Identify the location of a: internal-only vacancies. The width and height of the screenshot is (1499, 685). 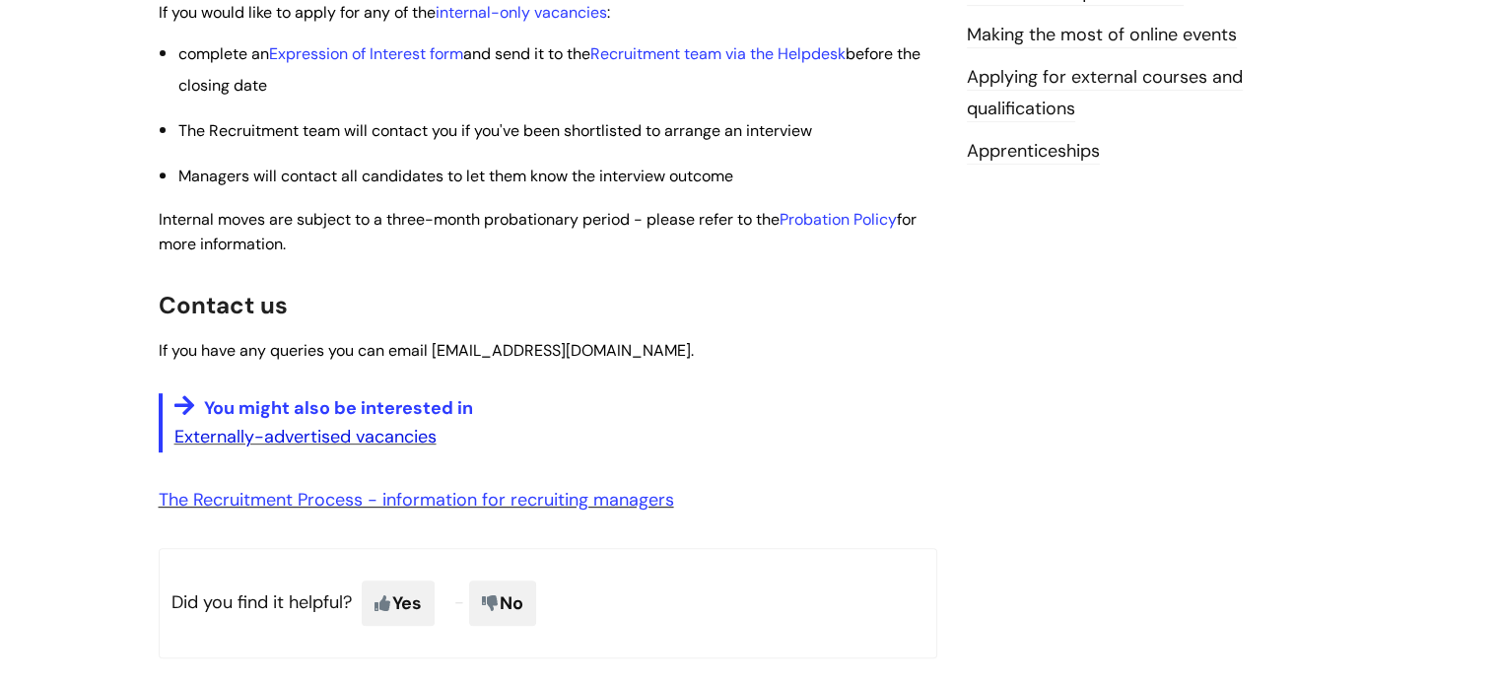
(522, 12).